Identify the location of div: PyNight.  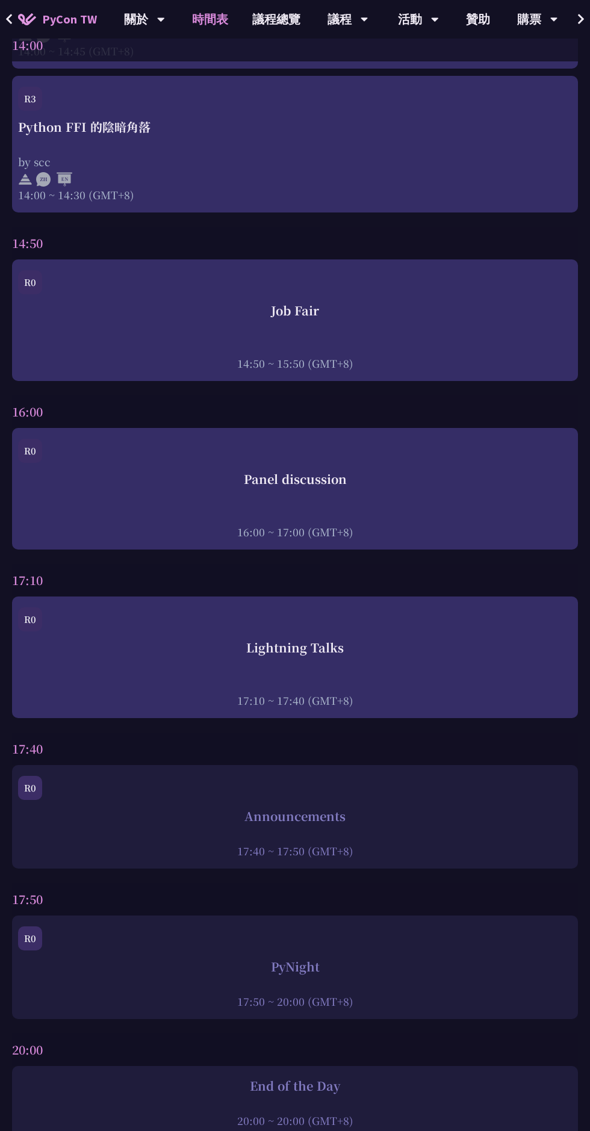
(295, 966).